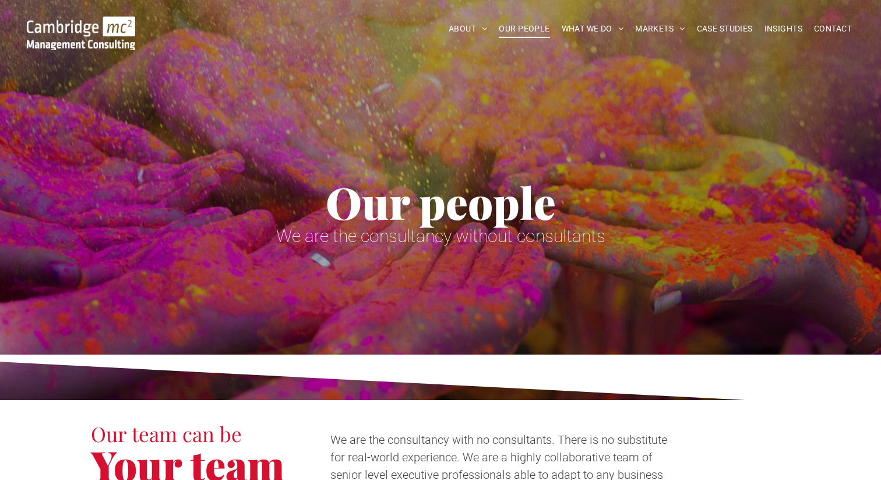  Describe the element at coordinates (593, 29) in the screenshot. I see `a: WHAT WE DO` at that location.